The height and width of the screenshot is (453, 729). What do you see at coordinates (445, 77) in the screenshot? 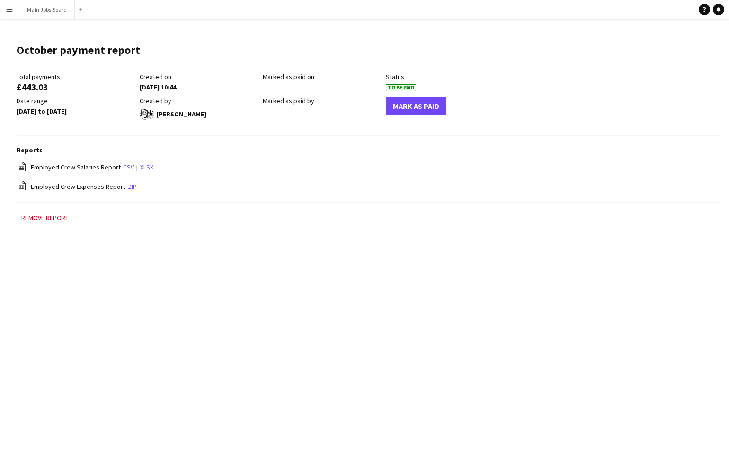
I see `div: Status` at bounding box center [445, 77].